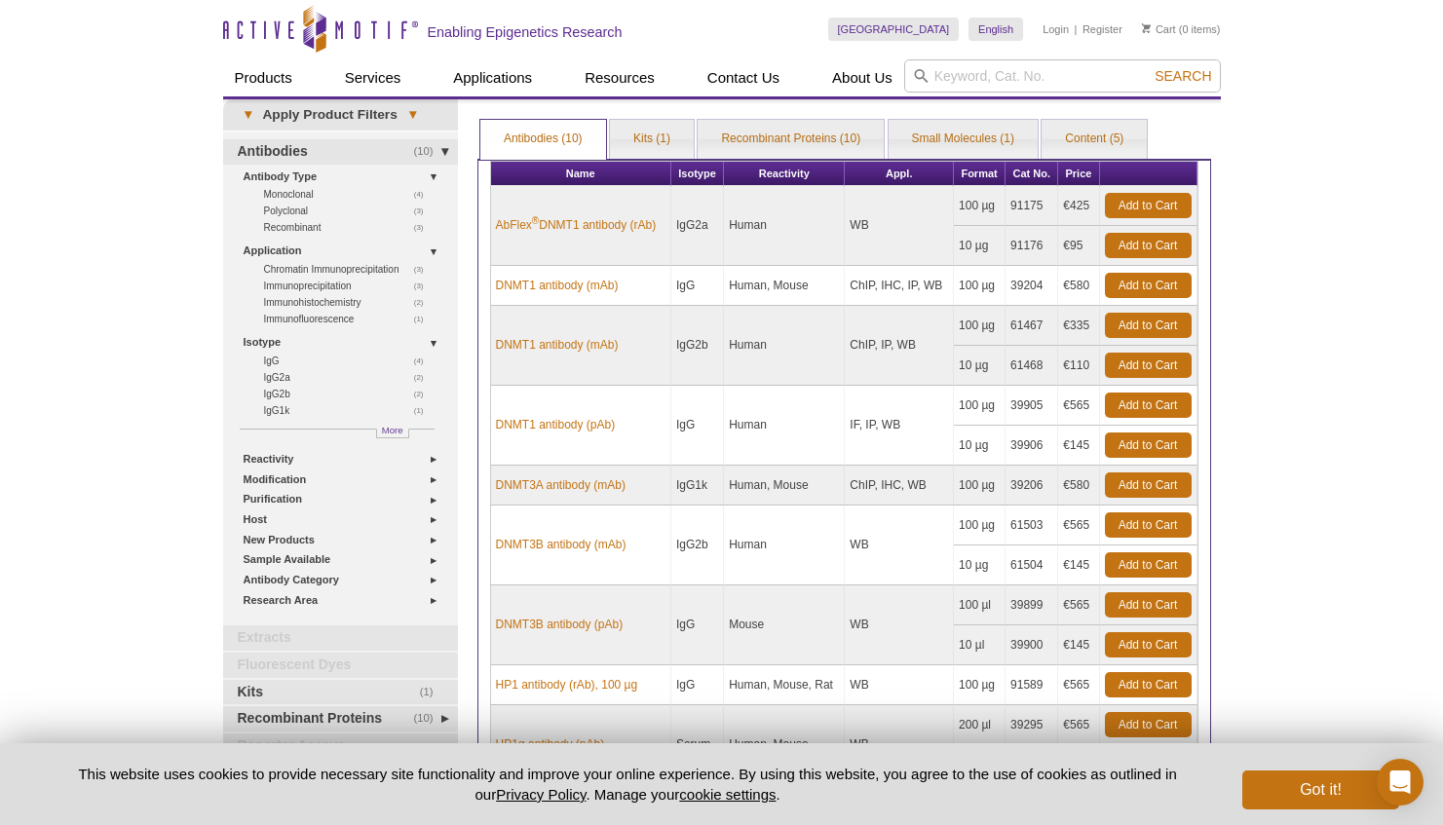  Describe the element at coordinates (349, 319) in the screenshot. I see `a: (1)Immunofluorescence` at that location.